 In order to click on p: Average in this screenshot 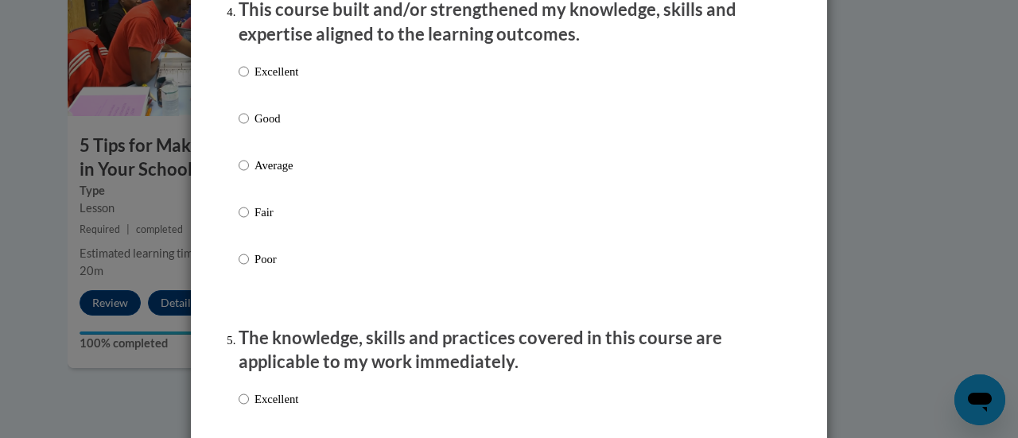, I will do `click(276, 165)`.